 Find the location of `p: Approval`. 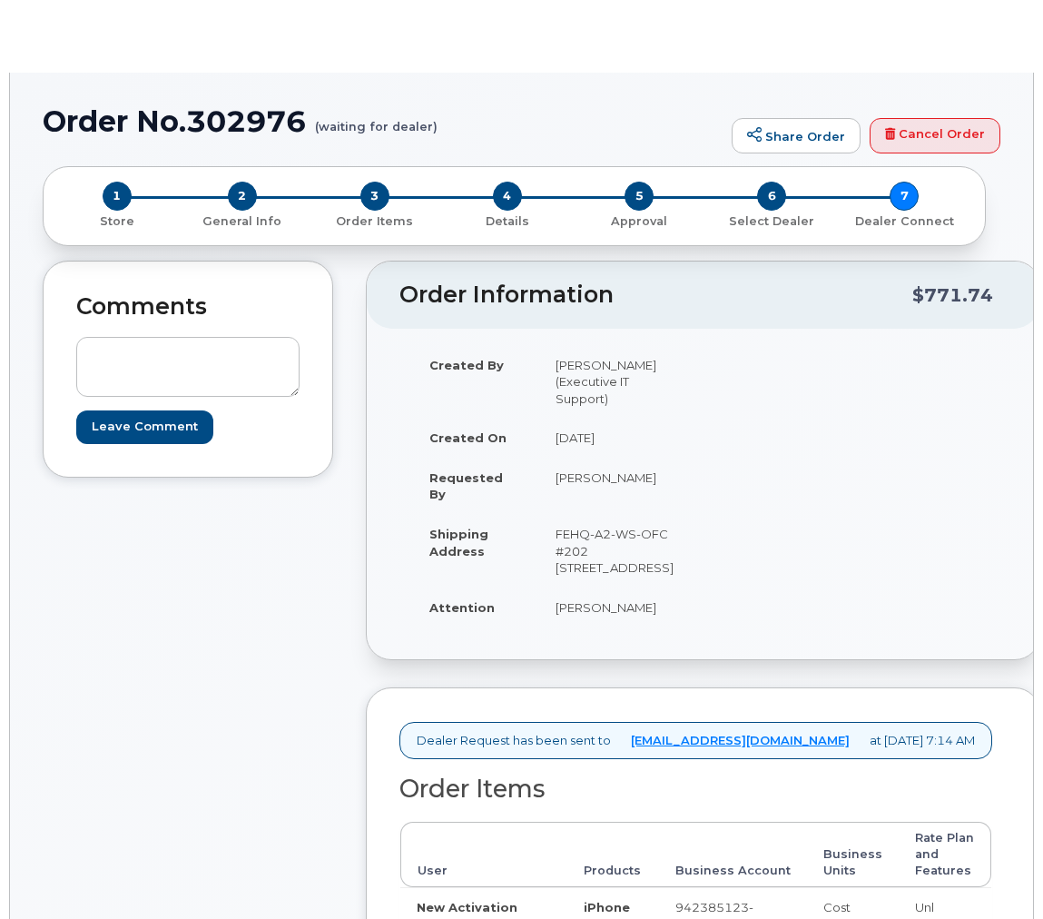

p: Approval is located at coordinates (639, 221).